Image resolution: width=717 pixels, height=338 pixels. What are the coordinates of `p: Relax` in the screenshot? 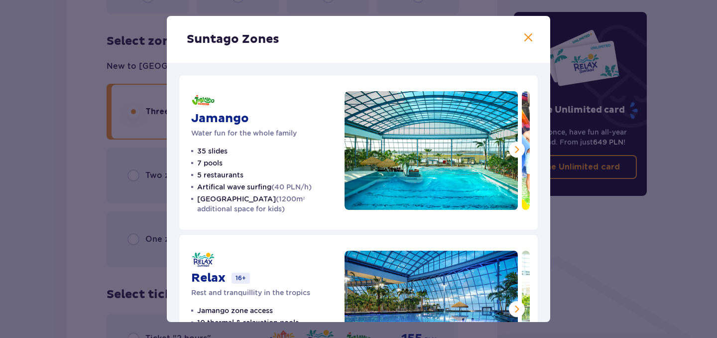 It's located at (208, 278).